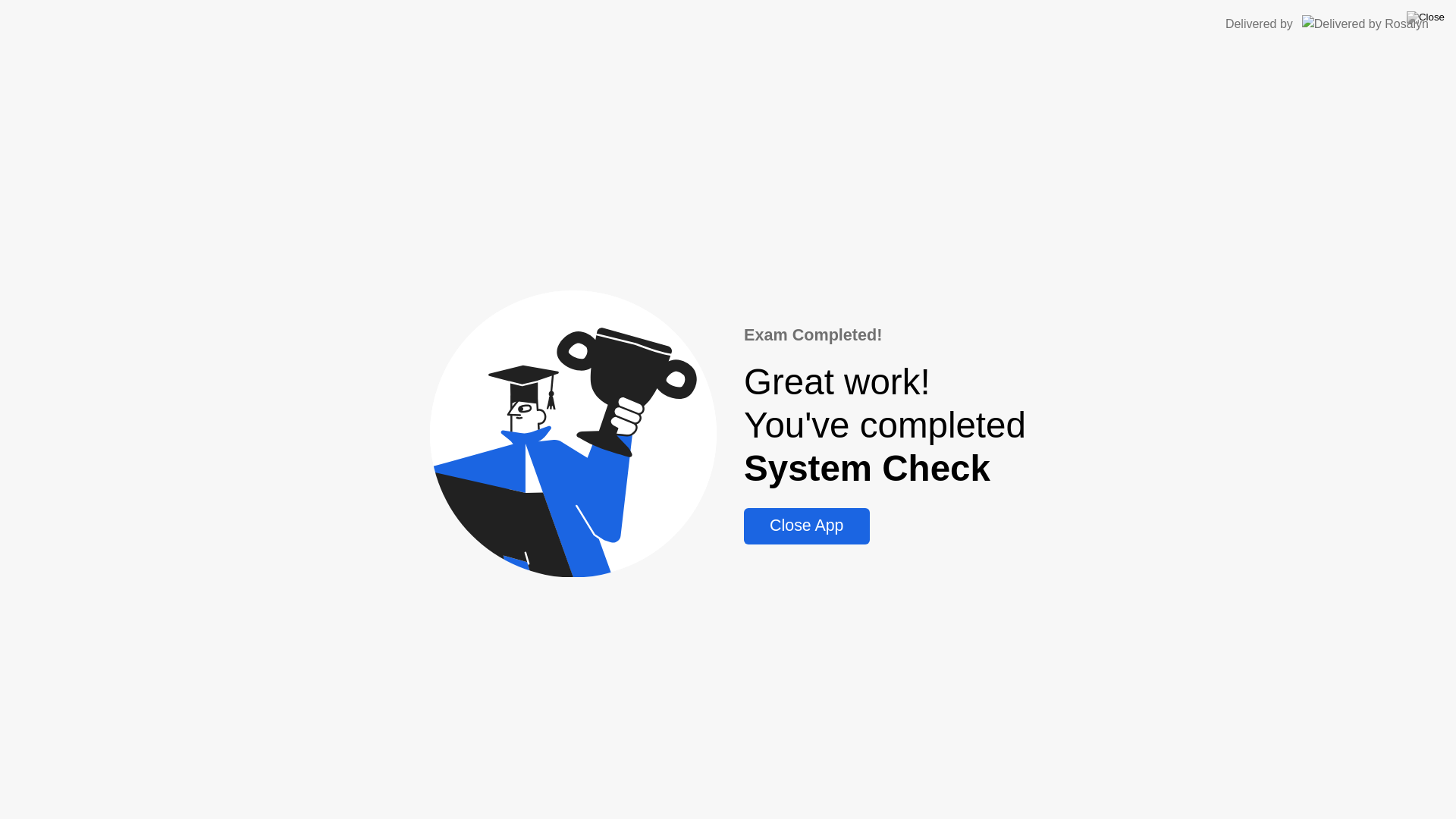 The image size is (1456, 819). I want to click on div: Close App, so click(806, 526).